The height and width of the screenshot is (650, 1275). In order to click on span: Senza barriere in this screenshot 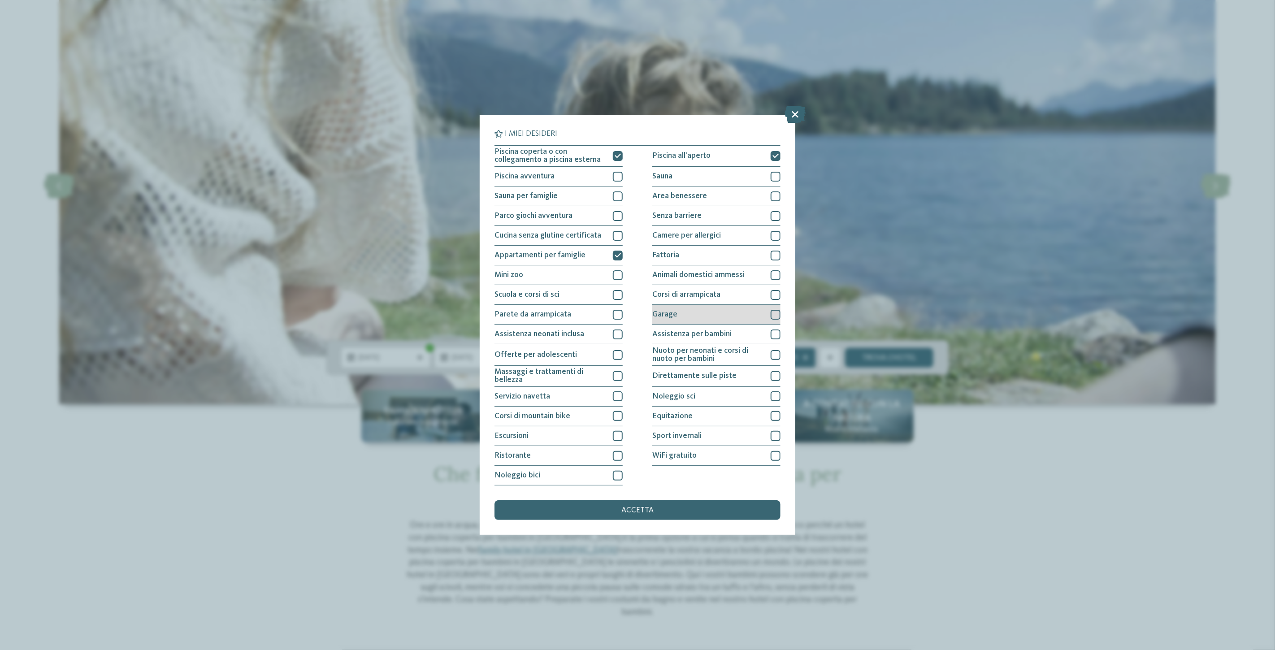, I will do `click(677, 216)`.